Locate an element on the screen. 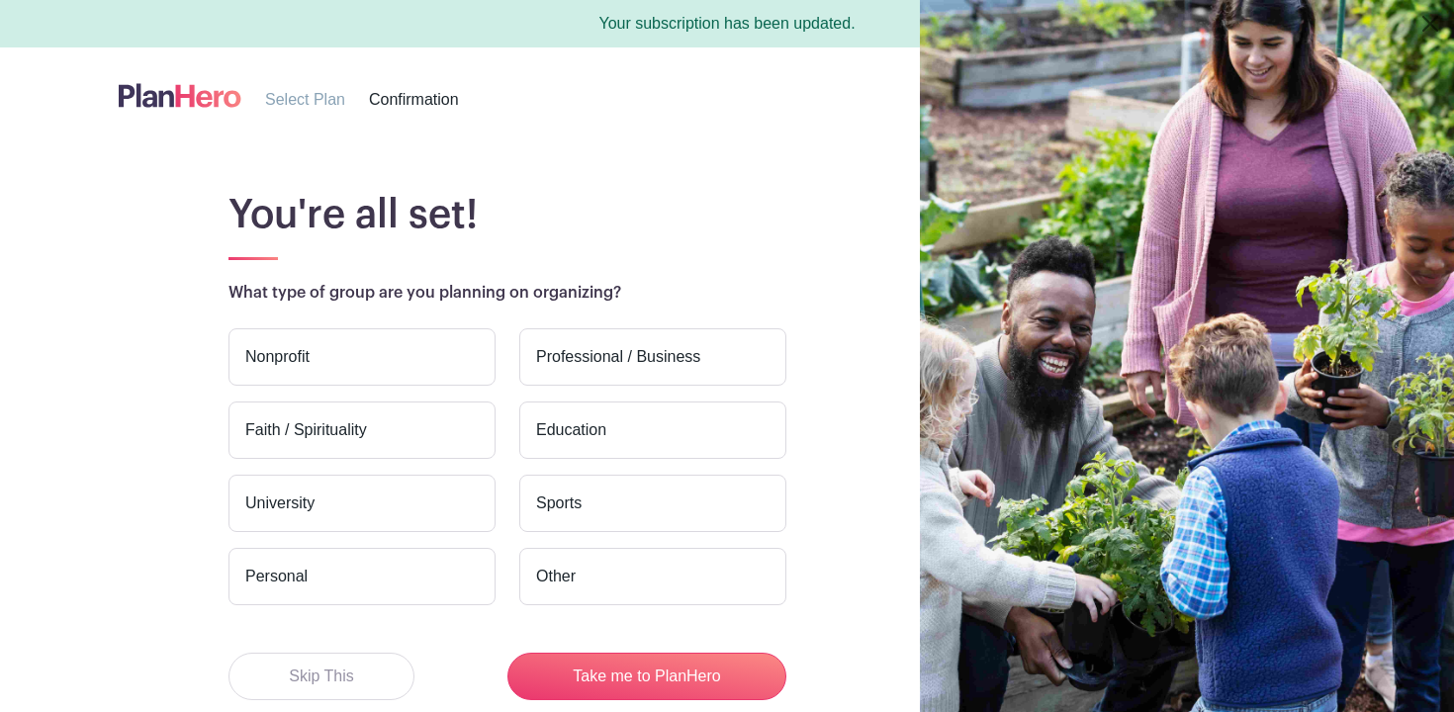 The image size is (1454, 712). label: Education is located at coordinates (653, 430).